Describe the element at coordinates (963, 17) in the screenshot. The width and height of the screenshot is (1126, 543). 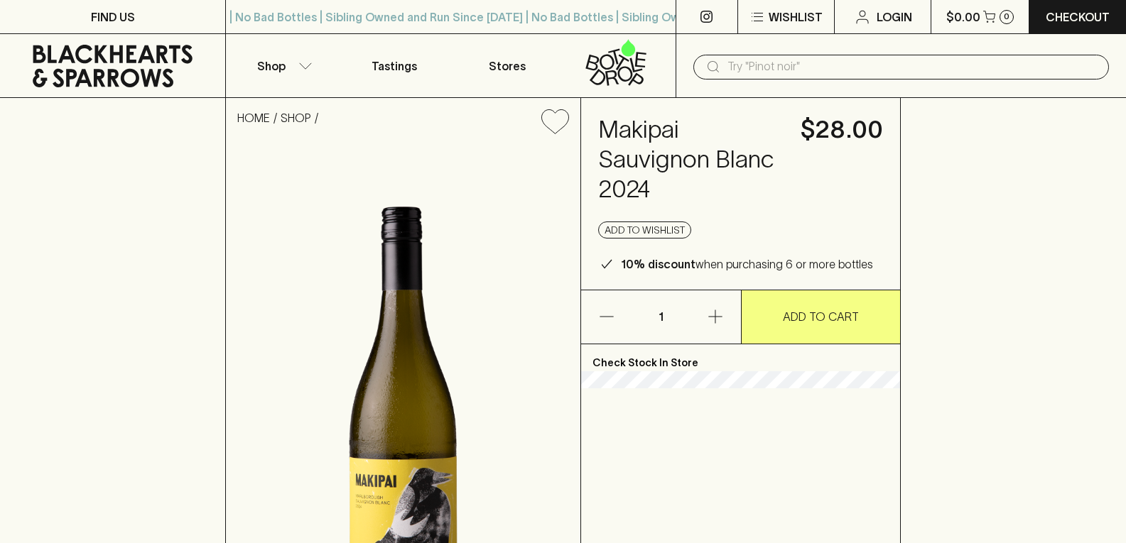
I see `p: $0.00` at that location.